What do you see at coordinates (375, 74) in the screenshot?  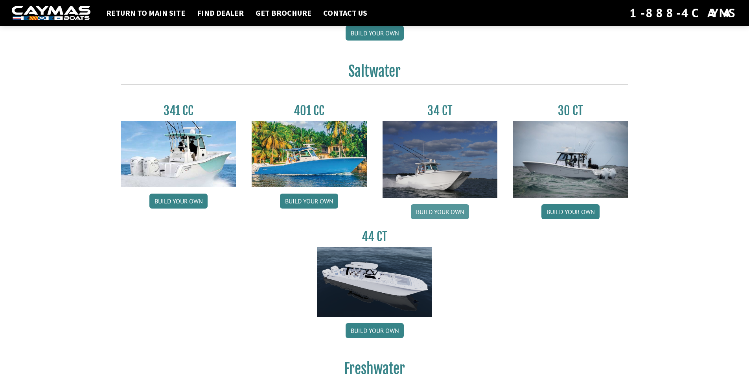 I see `h2: Saltwater` at bounding box center [375, 74].